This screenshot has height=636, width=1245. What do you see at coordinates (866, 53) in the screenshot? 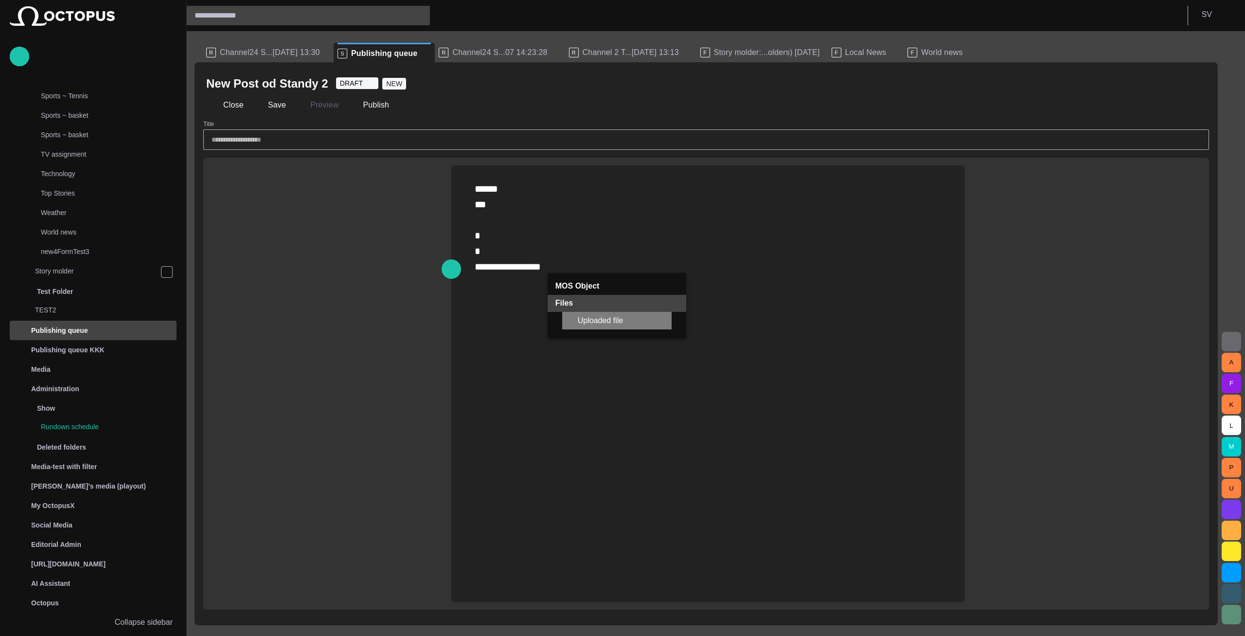
I see `span: Local News` at bounding box center [866, 53].